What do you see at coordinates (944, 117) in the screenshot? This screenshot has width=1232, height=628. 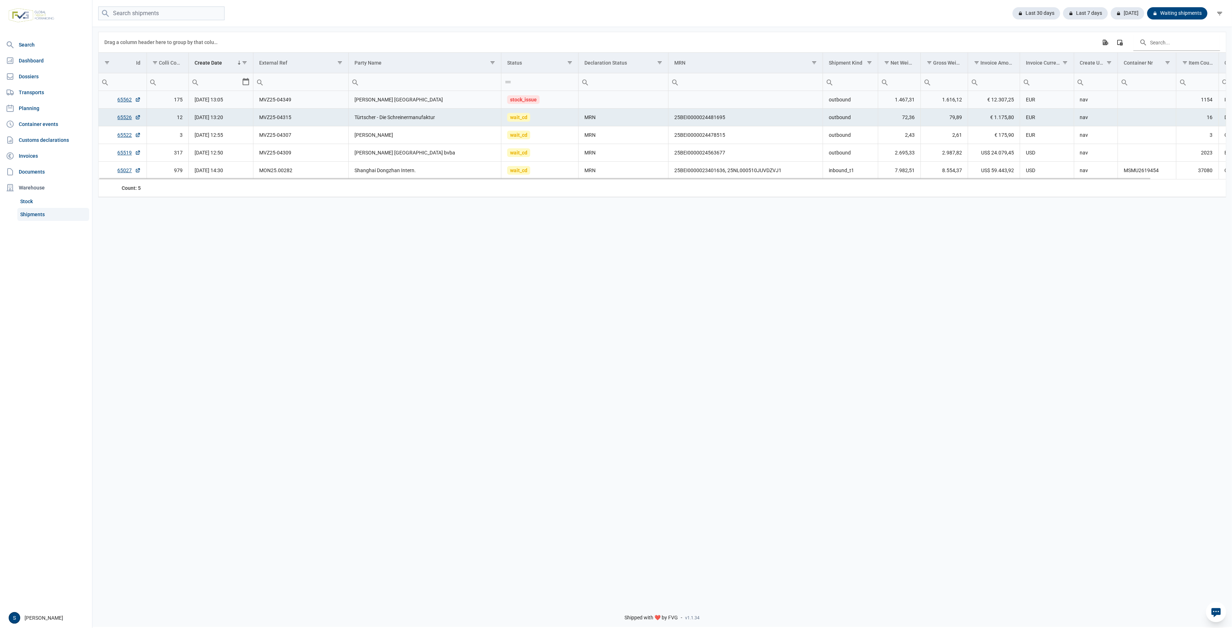 I see `td: 79,89` at bounding box center [944, 117].